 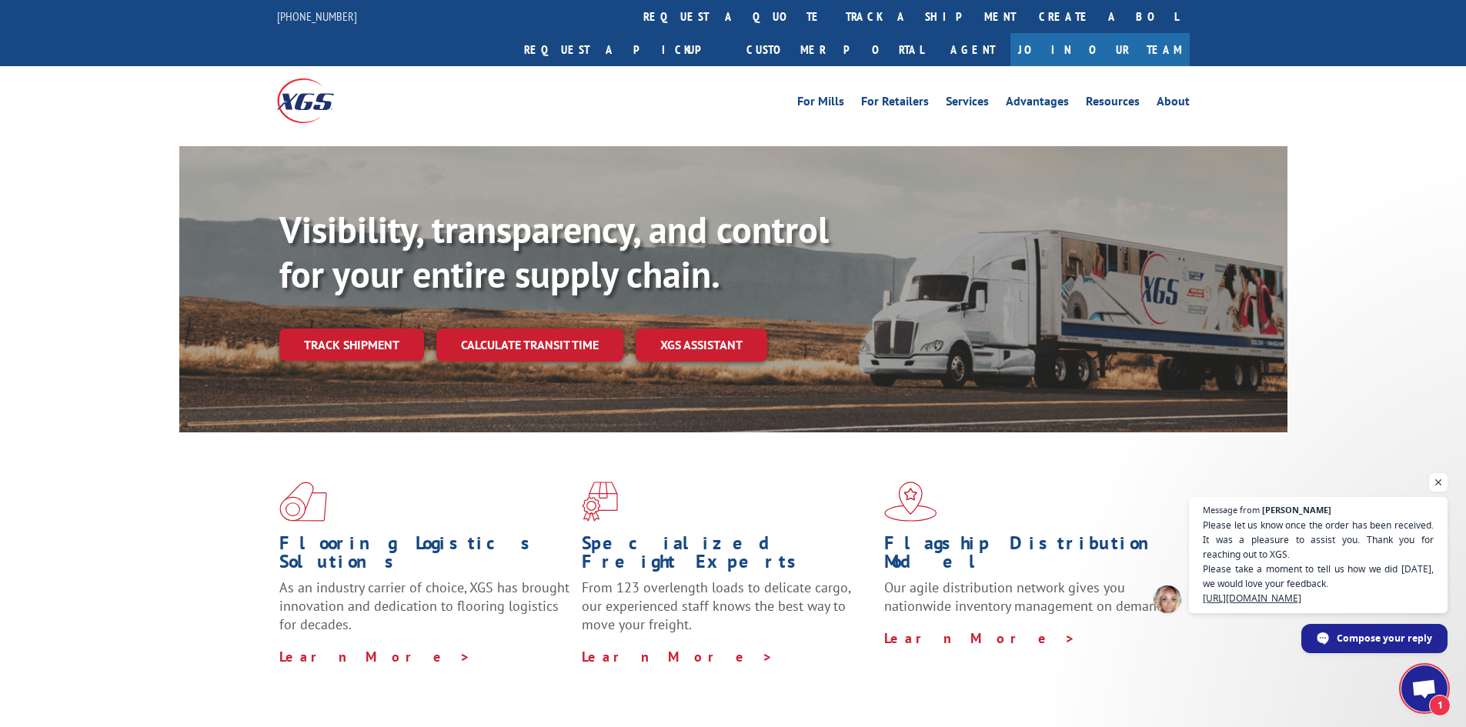 I want to click on span: As an industry carrier of choice, XGS has brought innovation and dedication to flooring logistics..., so click(x=424, y=606).